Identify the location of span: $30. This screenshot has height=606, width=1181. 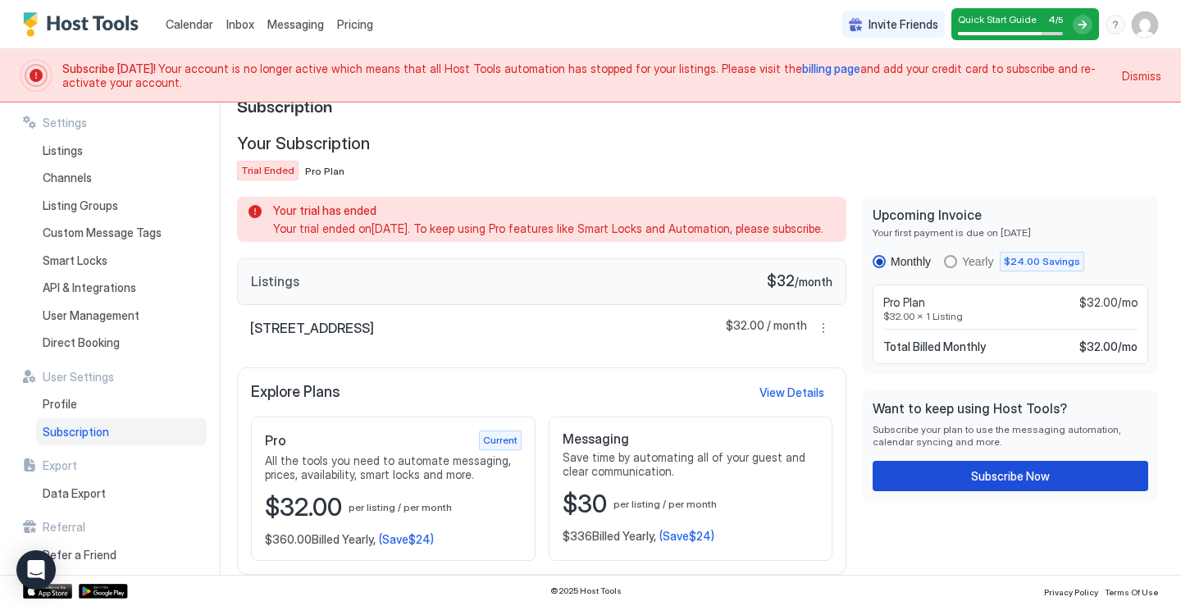
(585, 505).